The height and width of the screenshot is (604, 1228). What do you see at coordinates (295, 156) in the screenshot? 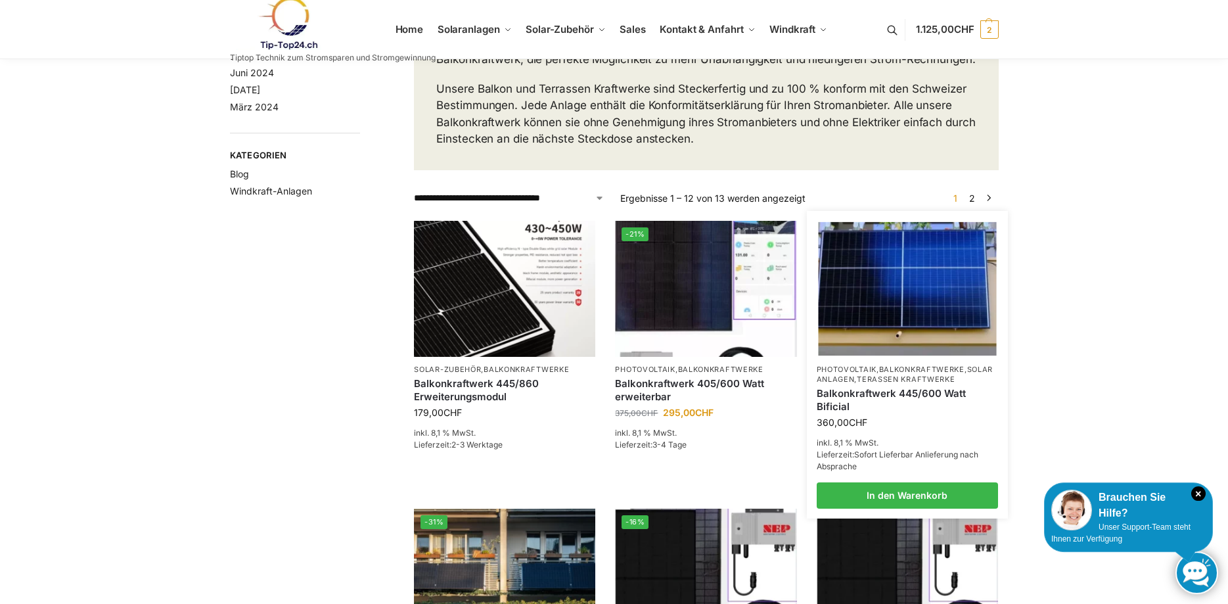
I see `span: Kategorien` at bounding box center [295, 156].